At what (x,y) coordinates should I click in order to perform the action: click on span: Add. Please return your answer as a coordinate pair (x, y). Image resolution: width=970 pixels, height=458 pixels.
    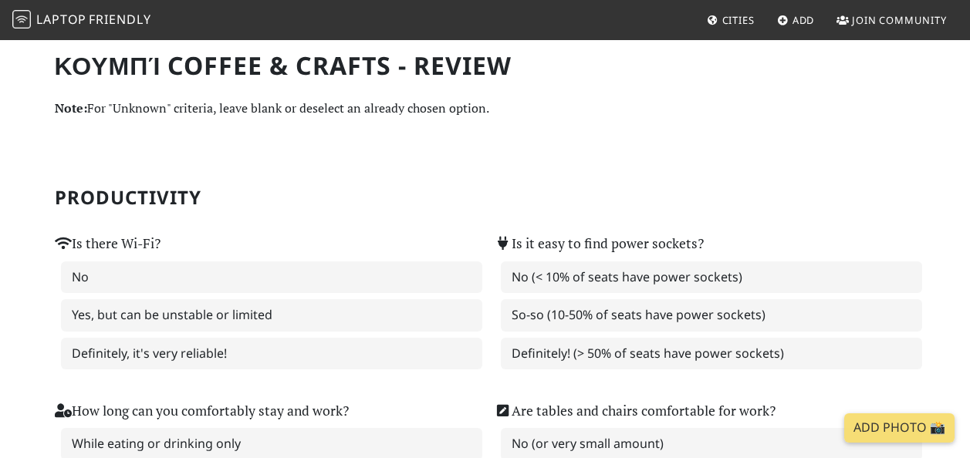
    Looking at the image, I should click on (803, 20).